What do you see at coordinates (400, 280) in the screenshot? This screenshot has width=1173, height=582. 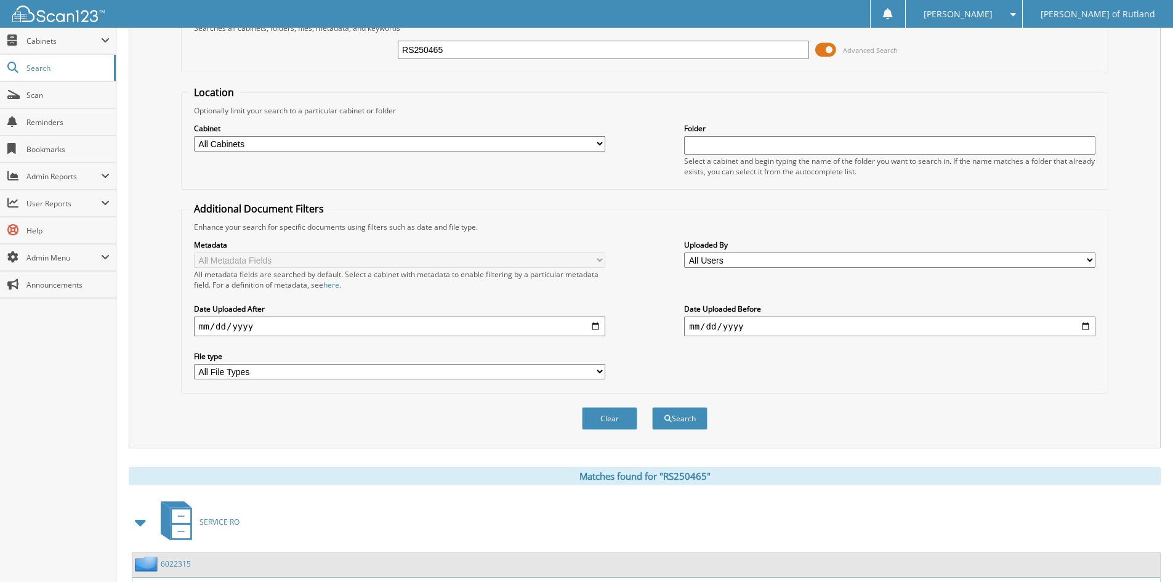 I see `div: All metadata fields are searched by default. Select a cabinet with metadata to enable filtering b...` at bounding box center [400, 280].